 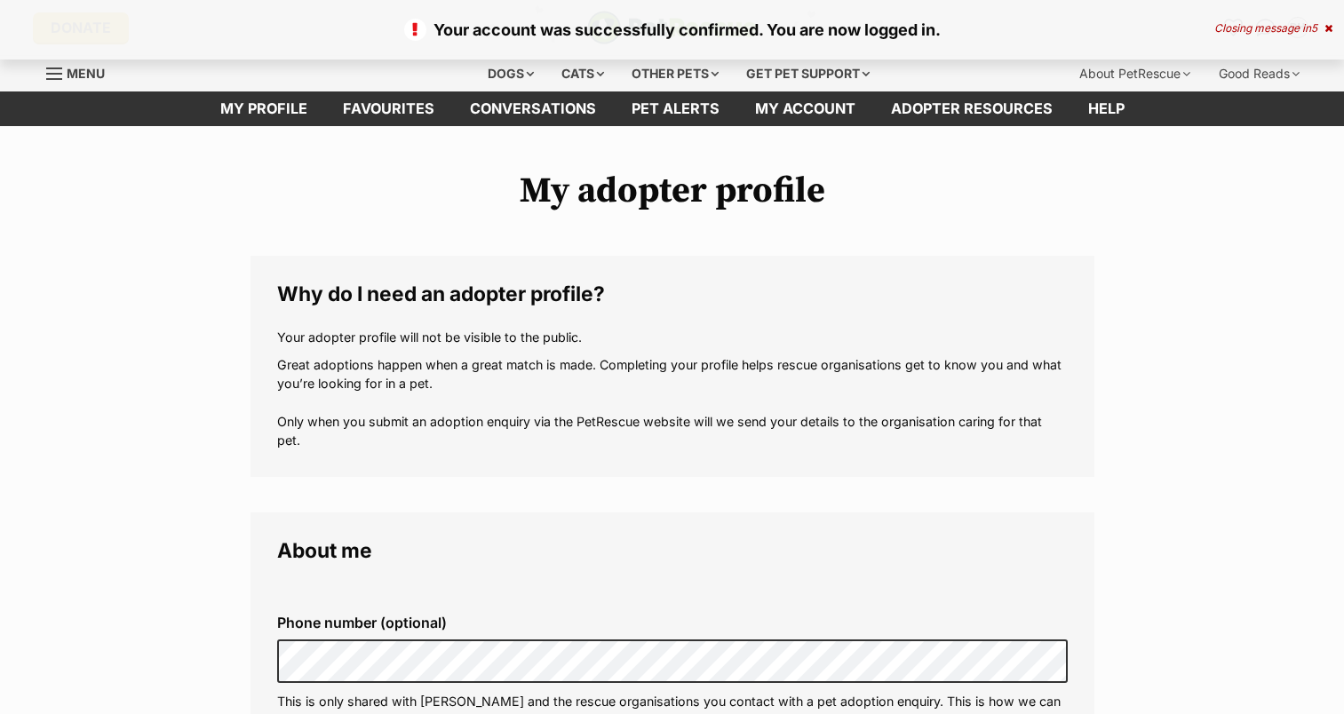 I want to click on a: Adopter resources, so click(x=972, y=108).